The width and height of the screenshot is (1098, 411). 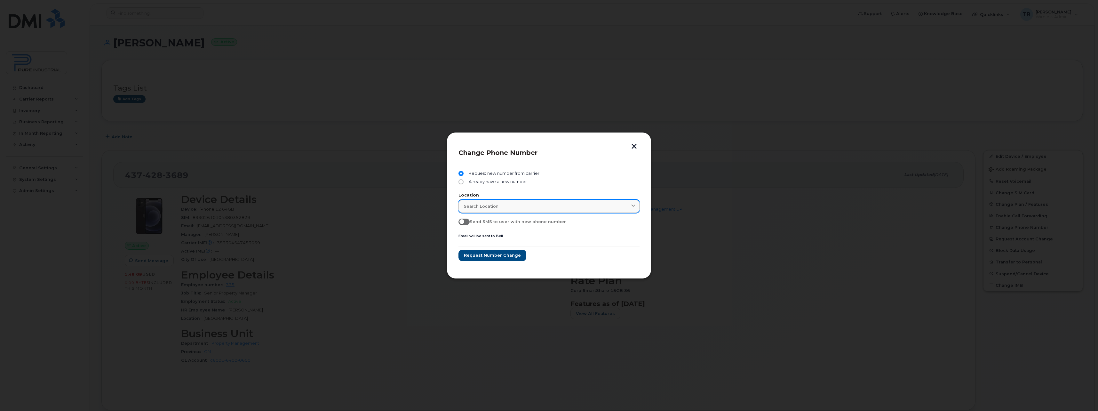 I want to click on span: Already have a new number, so click(x=496, y=182).